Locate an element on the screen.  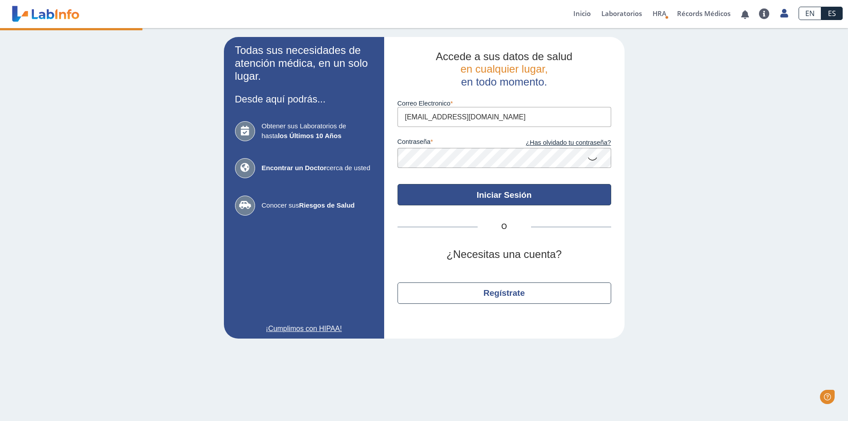
span: Conocer sus is located at coordinates (317, 205).